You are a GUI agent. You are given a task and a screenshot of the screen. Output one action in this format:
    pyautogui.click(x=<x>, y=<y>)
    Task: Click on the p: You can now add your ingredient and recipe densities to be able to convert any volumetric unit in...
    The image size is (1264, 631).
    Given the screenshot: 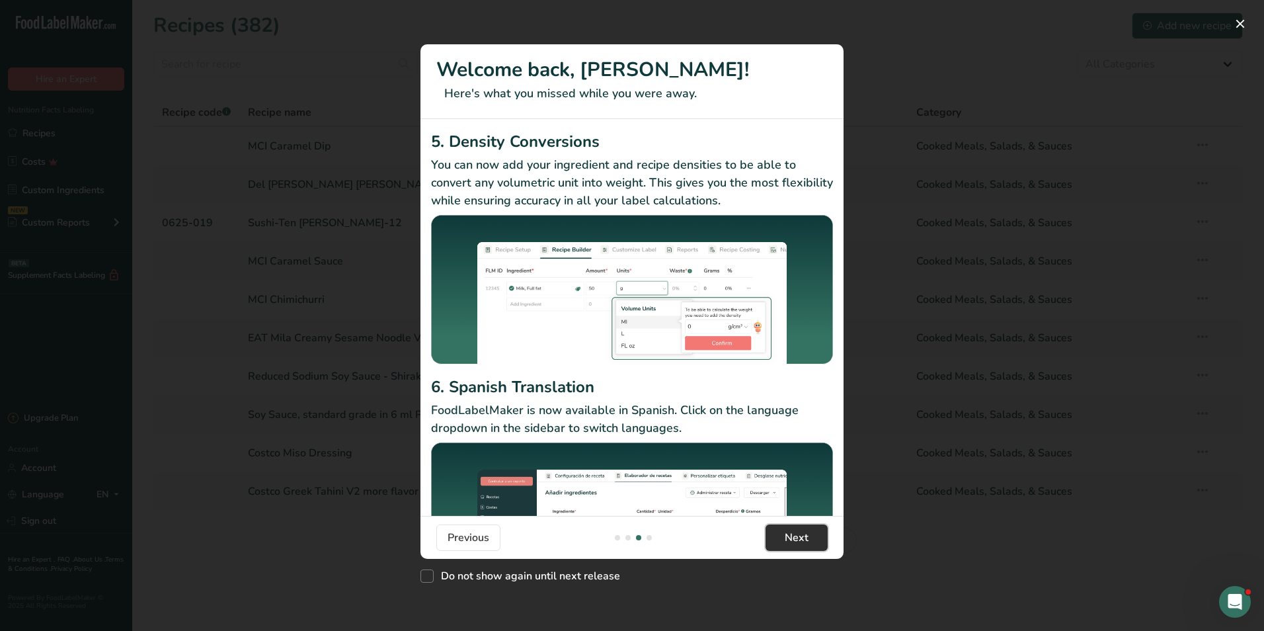 What is the action you would take?
    pyautogui.click(x=632, y=182)
    